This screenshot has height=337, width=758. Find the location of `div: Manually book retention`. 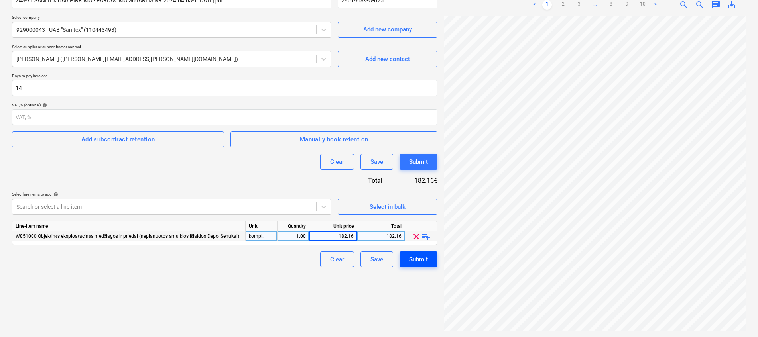

div: Manually book retention is located at coordinates (334, 140).